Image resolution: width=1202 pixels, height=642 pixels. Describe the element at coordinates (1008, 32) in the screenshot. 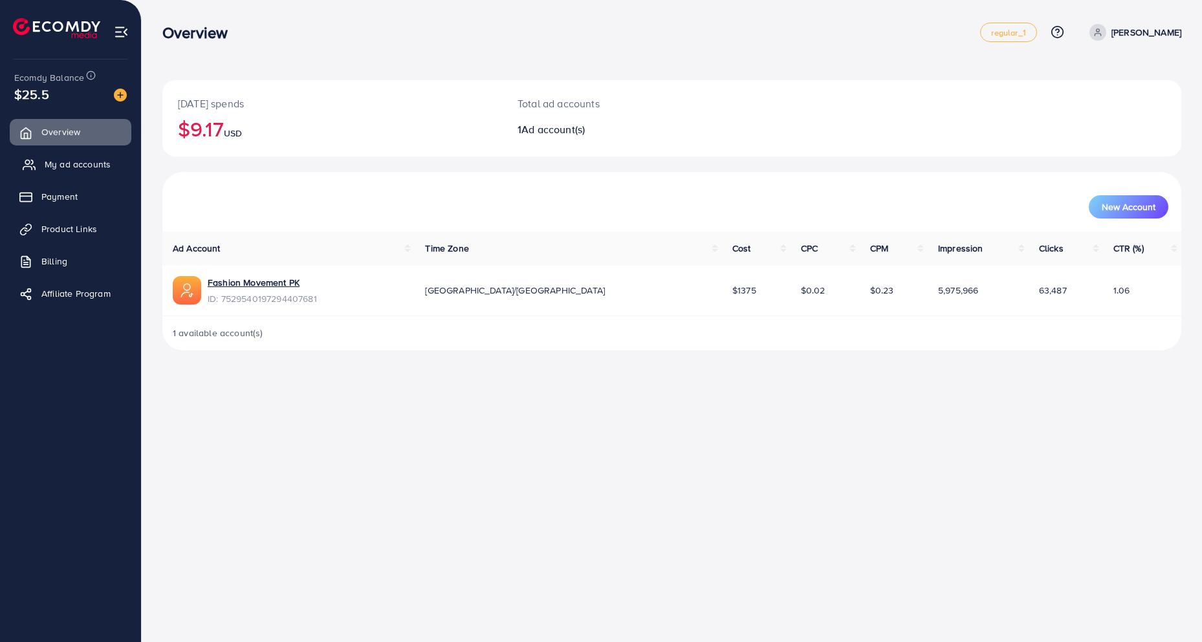

I see `span: regular_1` at that location.